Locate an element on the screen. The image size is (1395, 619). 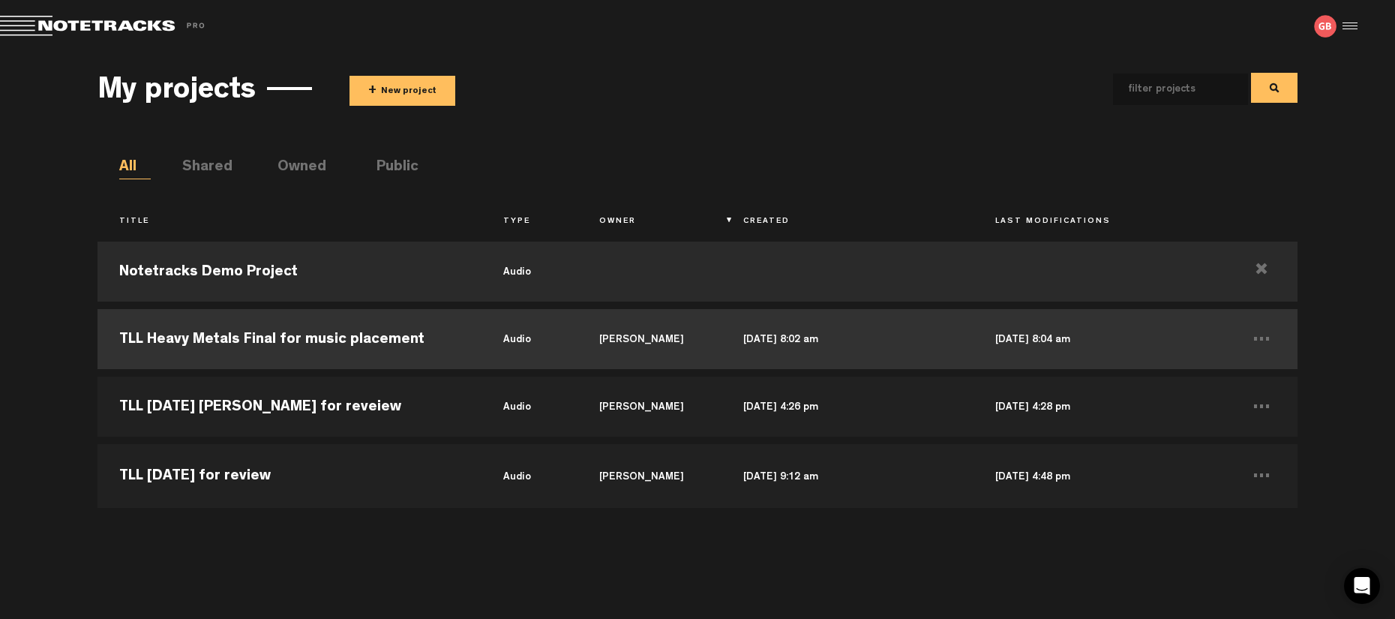
th: Created is located at coordinates (847, 222).